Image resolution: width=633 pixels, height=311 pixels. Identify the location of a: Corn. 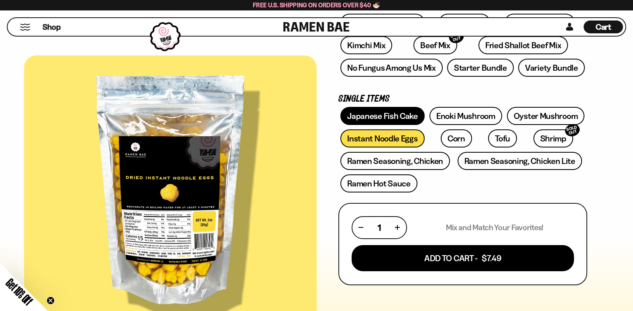
(456, 138).